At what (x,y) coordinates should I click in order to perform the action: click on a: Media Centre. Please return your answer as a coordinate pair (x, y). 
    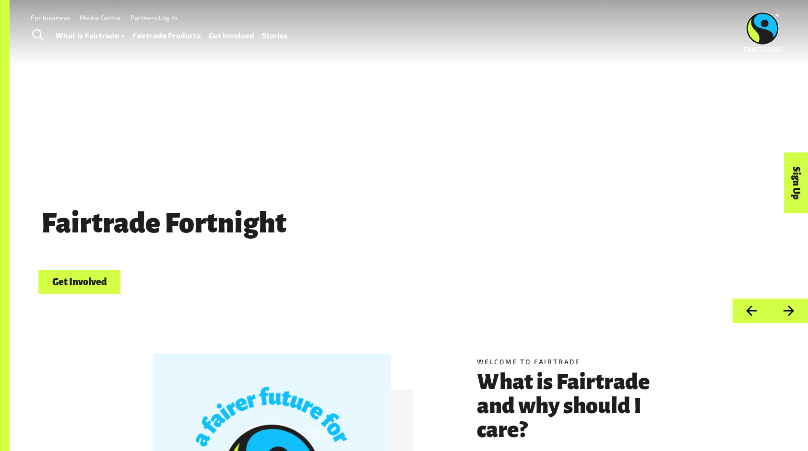
    Looking at the image, I should click on (100, 17).